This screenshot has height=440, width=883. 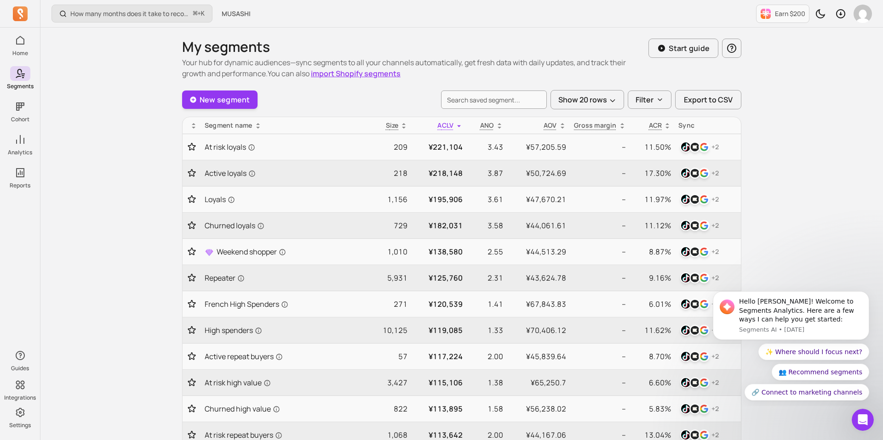 I want to click on div: message notification from Segments AI, 5w ago. Hello Takanori! Welcome to Segments Analytics. Her..., so click(x=92, y=33).